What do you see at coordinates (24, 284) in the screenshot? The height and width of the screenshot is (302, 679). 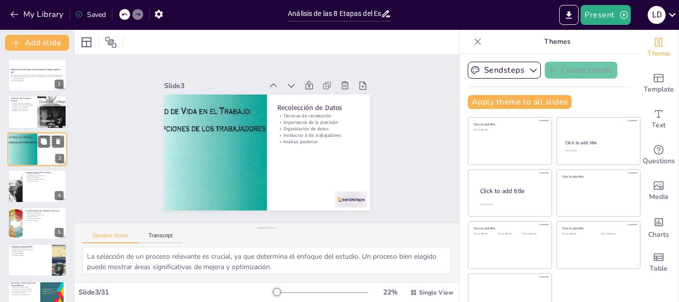 I see `p: Definición y Presentación del Nuevo Método` at bounding box center [24, 284].